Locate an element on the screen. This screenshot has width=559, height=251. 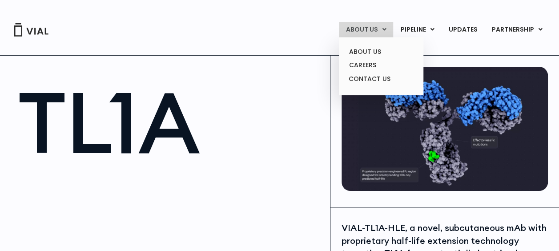
a: ABOUT USMenu Toggle is located at coordinates (366, 30).